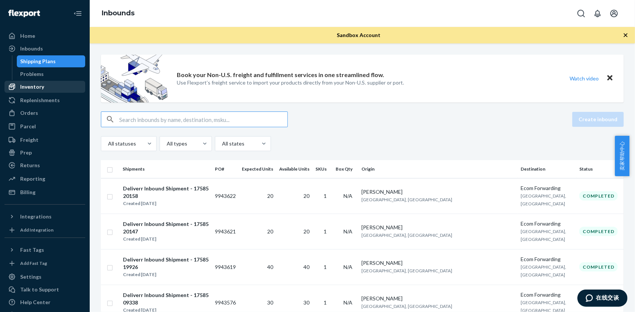 The width and height of the screenshot is (635, 312). Describe the element at coordinates (31, 276) in the screenshot. I see `div: Settings` at that location.